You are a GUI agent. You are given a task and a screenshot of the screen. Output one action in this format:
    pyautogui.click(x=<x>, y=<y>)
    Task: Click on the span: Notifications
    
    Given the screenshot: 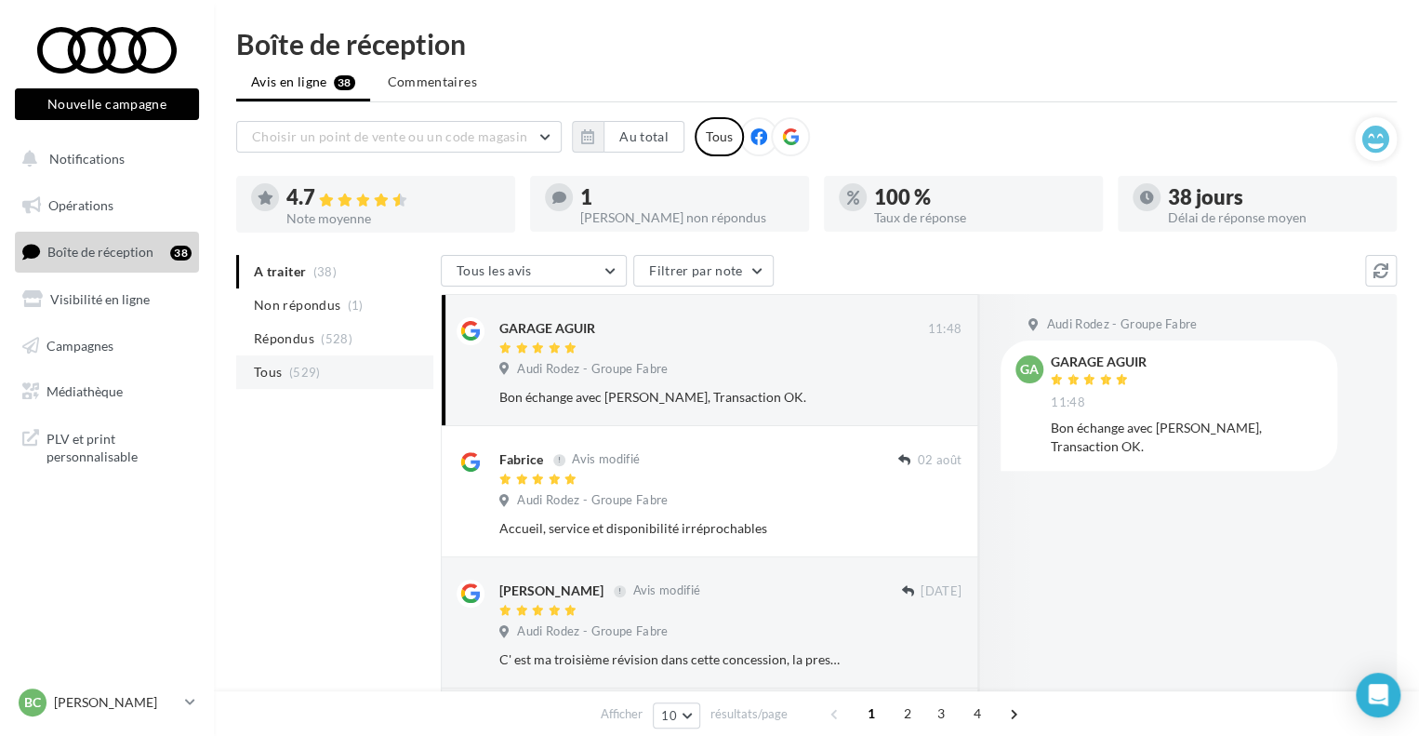 What is the action you would take?
    pyautogui.click(x=87, y=158)
    